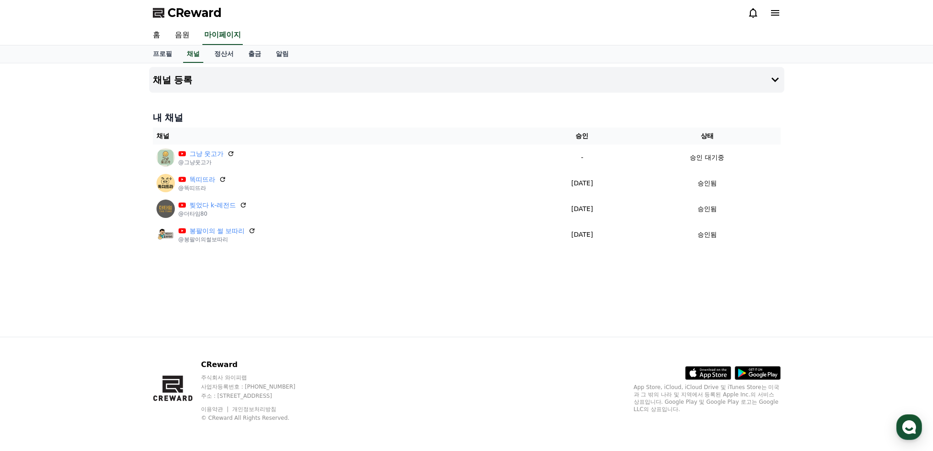 The image size is (933, 451). I want to click on th: 채널, so click(342, 136).